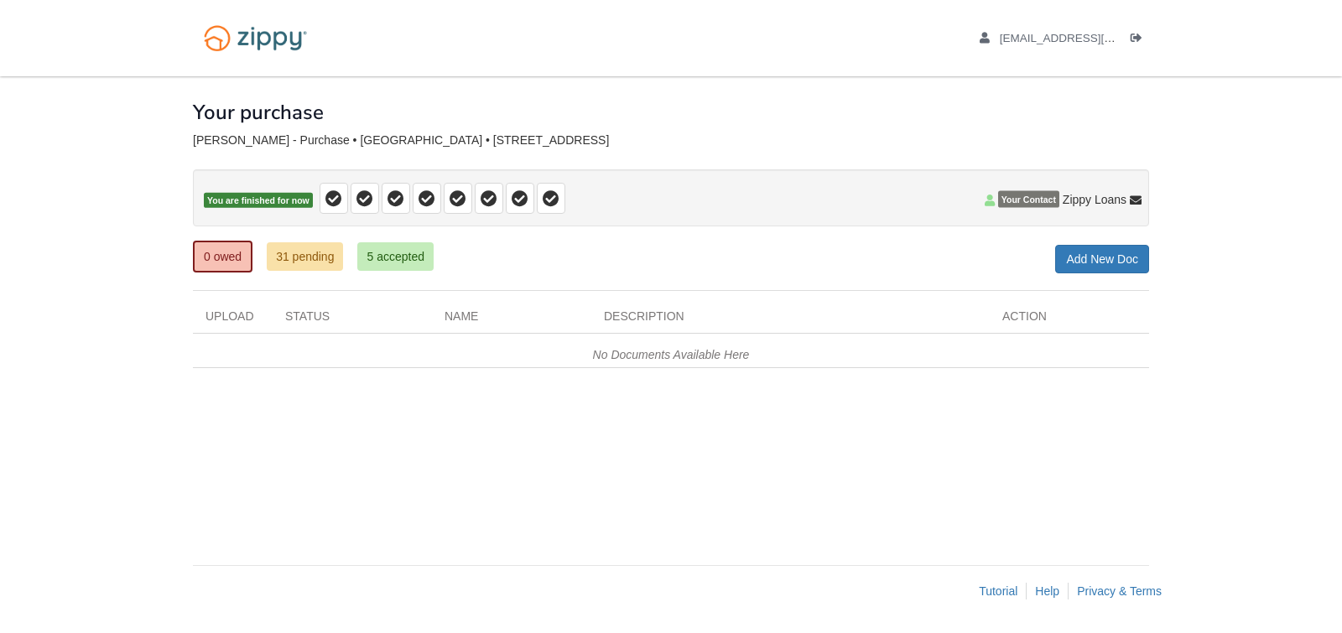  Describe the element at coordinates (395, 257) in the screenshot. I see `a: 5 accepted` at that location.